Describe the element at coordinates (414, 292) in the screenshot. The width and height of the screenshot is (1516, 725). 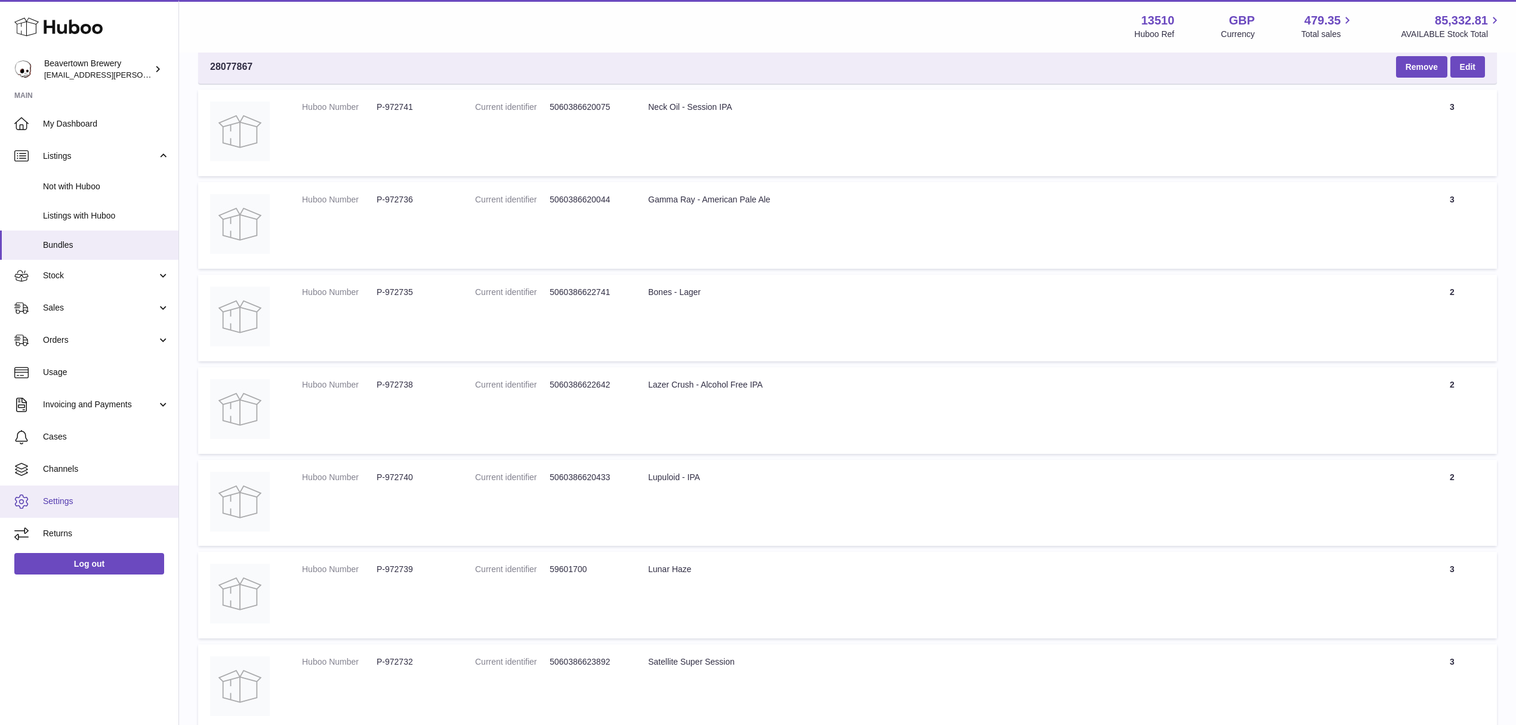
I see `dd: P-972735` at that location.